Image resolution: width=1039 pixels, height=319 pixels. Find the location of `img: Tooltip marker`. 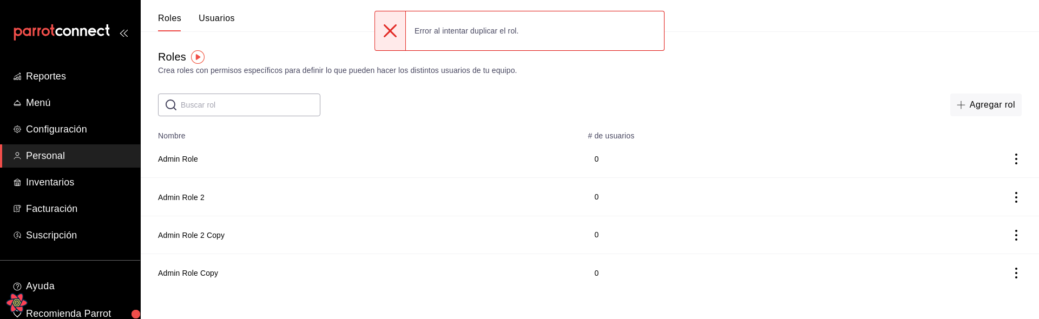

img: Tooltip marker is located at coordinates (198, 57).